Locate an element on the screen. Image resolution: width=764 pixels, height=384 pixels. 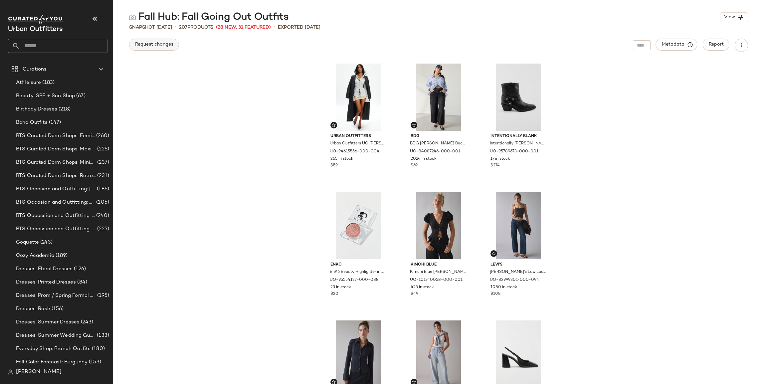
span: UO-95789673-000-001 is located at coordinates (514, 152).